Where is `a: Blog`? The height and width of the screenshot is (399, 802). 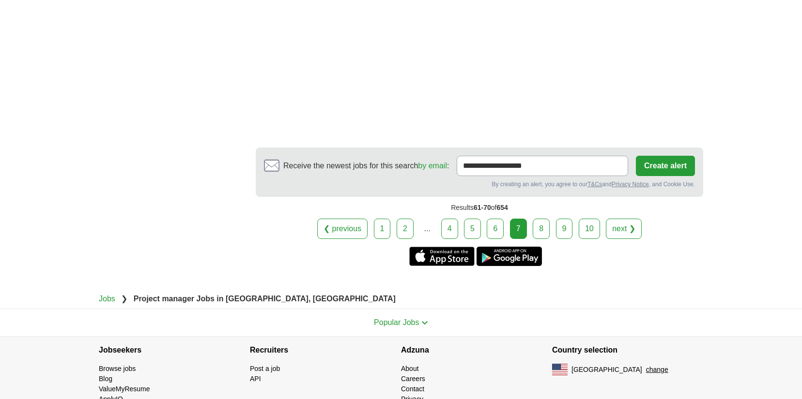 a: Blog is located at coordinates (106, 379).